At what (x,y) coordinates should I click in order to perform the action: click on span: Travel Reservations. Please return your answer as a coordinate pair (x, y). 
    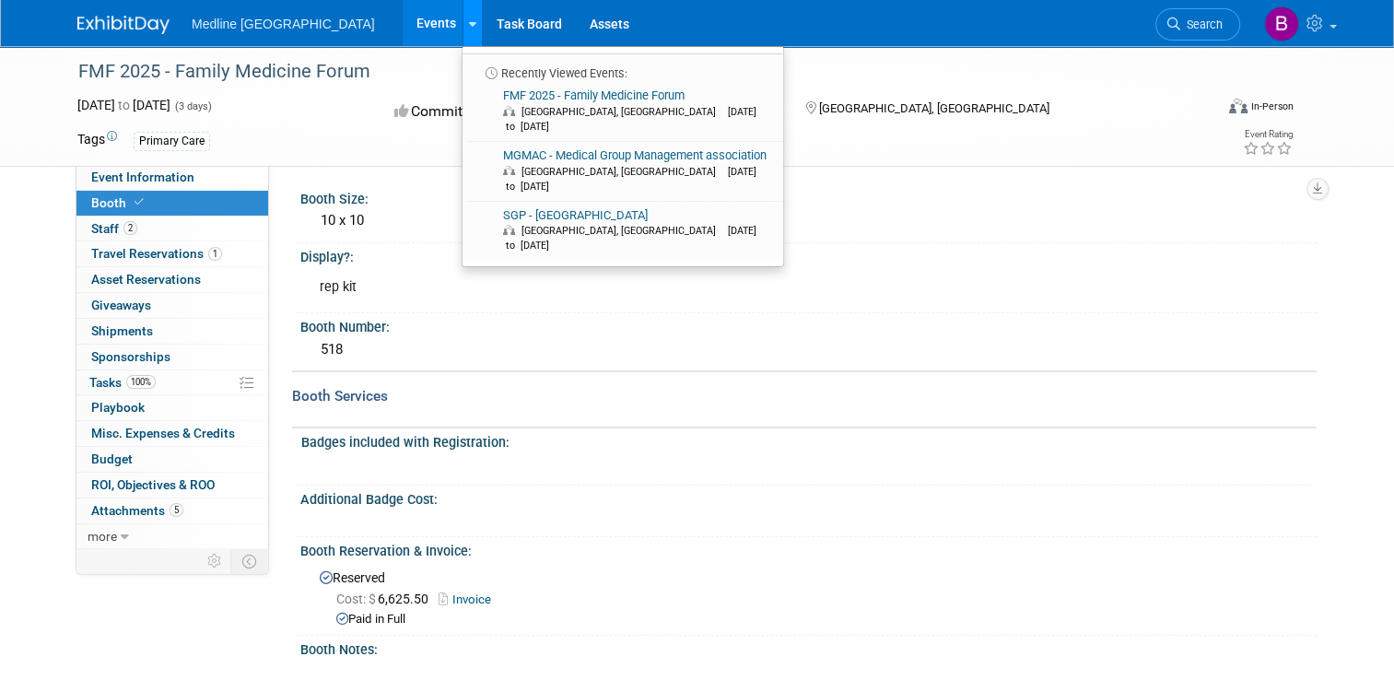
    Looking at the image, I should click on (157, 253).